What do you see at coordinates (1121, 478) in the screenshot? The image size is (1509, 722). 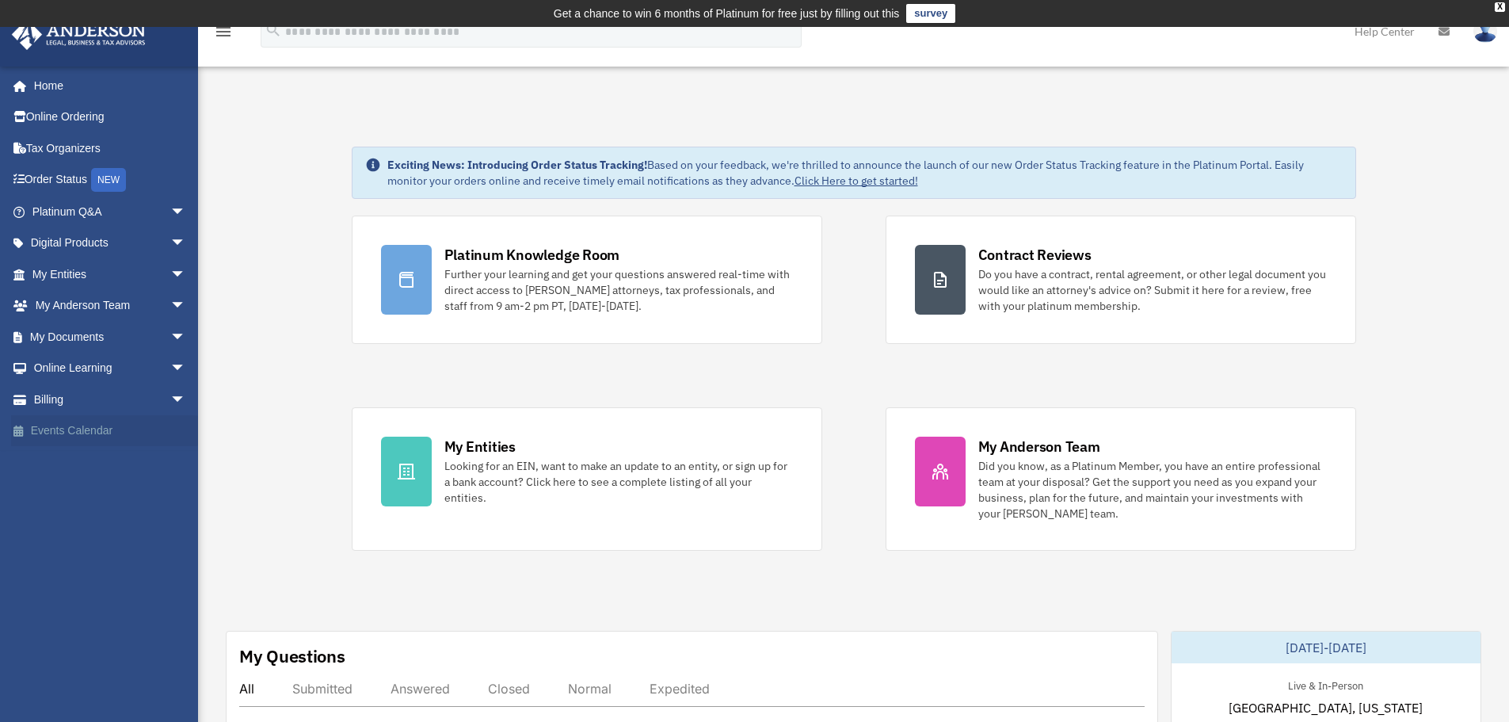 I see `a: My Anderson Team Did you know, as a Platinum Member, you have an entire professional team at your...` at bounding box center [1121, 478].